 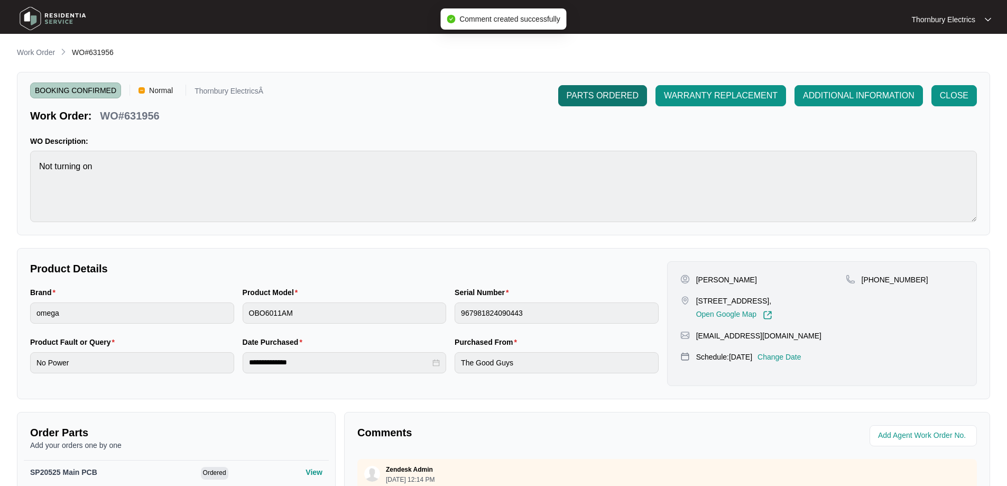 I want to click on p: Order Parts, so click(x=176, y=432).